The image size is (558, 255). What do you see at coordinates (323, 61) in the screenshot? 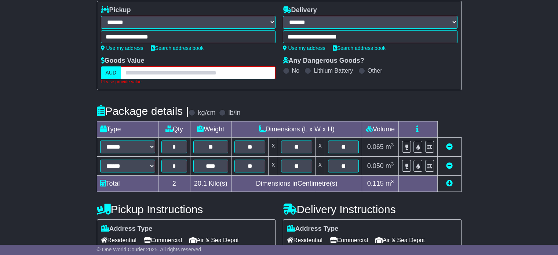
I see `label: Any Dangerous Goods?` at bounding box center [323, 61].